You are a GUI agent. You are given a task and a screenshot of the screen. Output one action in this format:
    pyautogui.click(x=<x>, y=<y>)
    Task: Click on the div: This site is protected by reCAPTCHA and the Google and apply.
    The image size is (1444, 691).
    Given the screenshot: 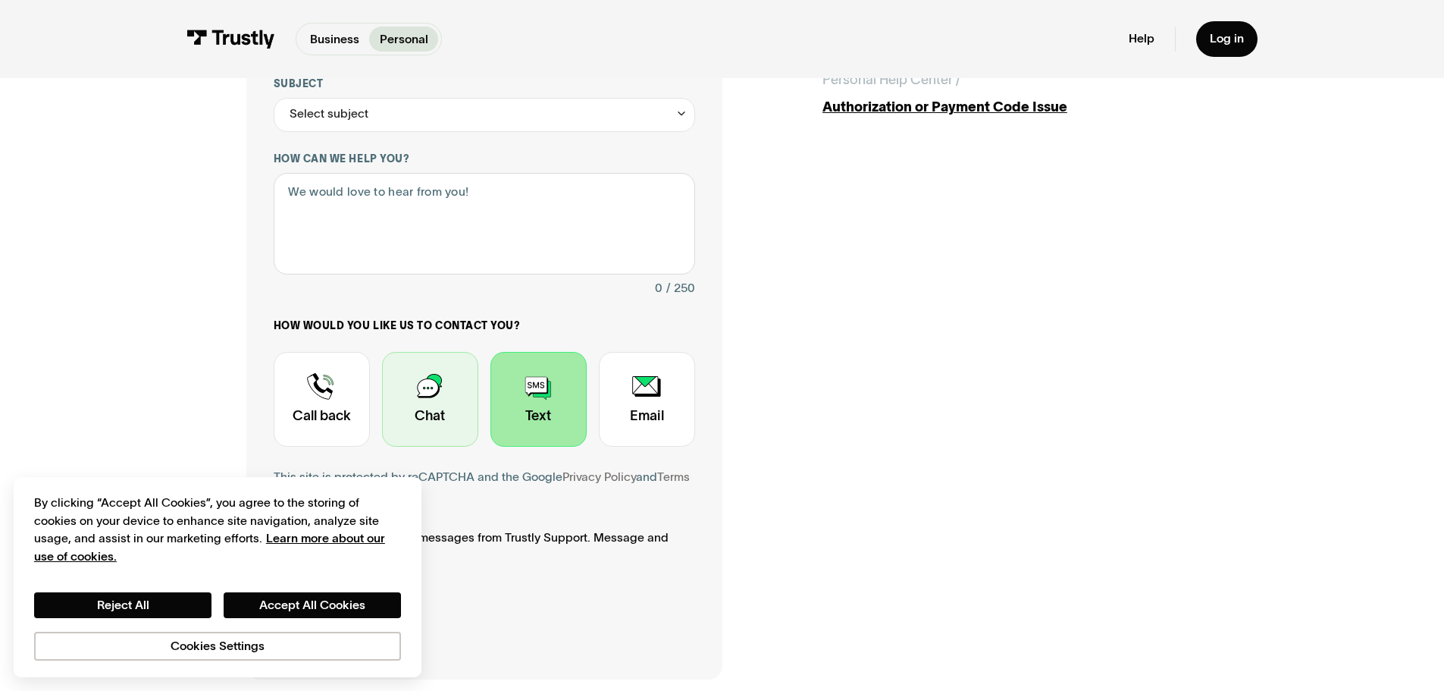 What is the action you would take?
    pyautogui.click(x=485, y=488)
    